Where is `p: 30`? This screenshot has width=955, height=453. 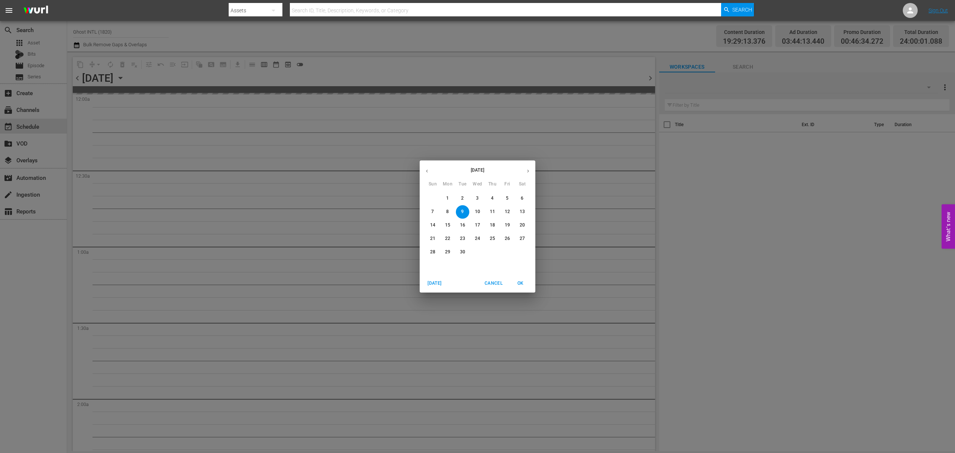 p: 30 is located at coordinates (463, 252).